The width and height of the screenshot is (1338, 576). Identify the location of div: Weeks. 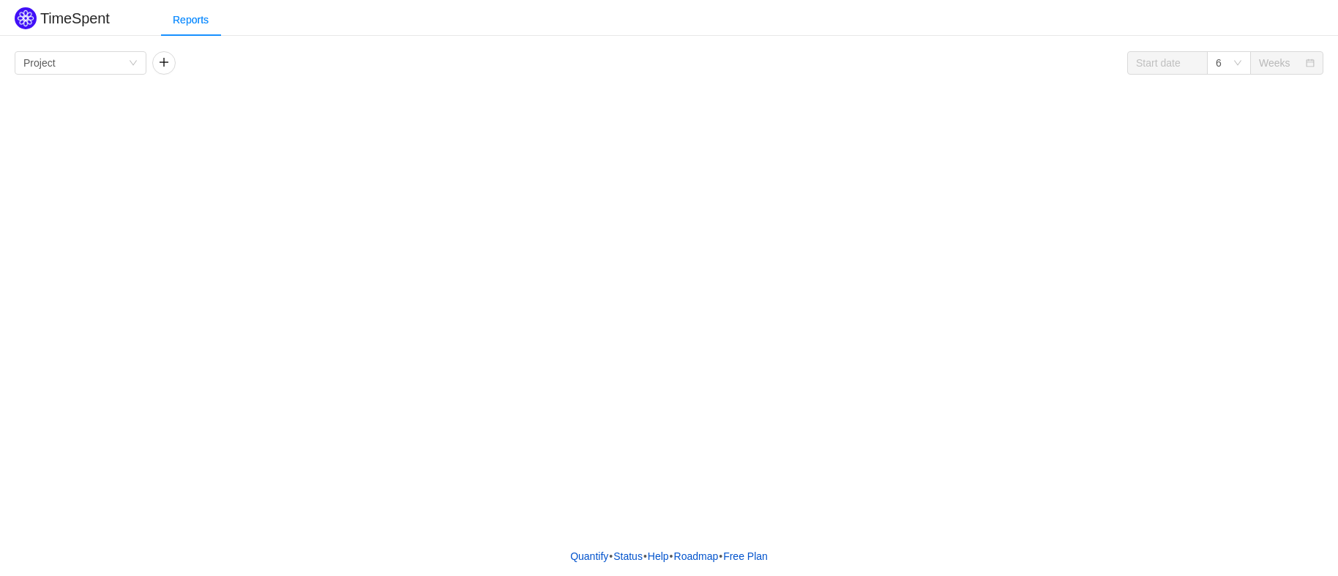
(1274, 63).